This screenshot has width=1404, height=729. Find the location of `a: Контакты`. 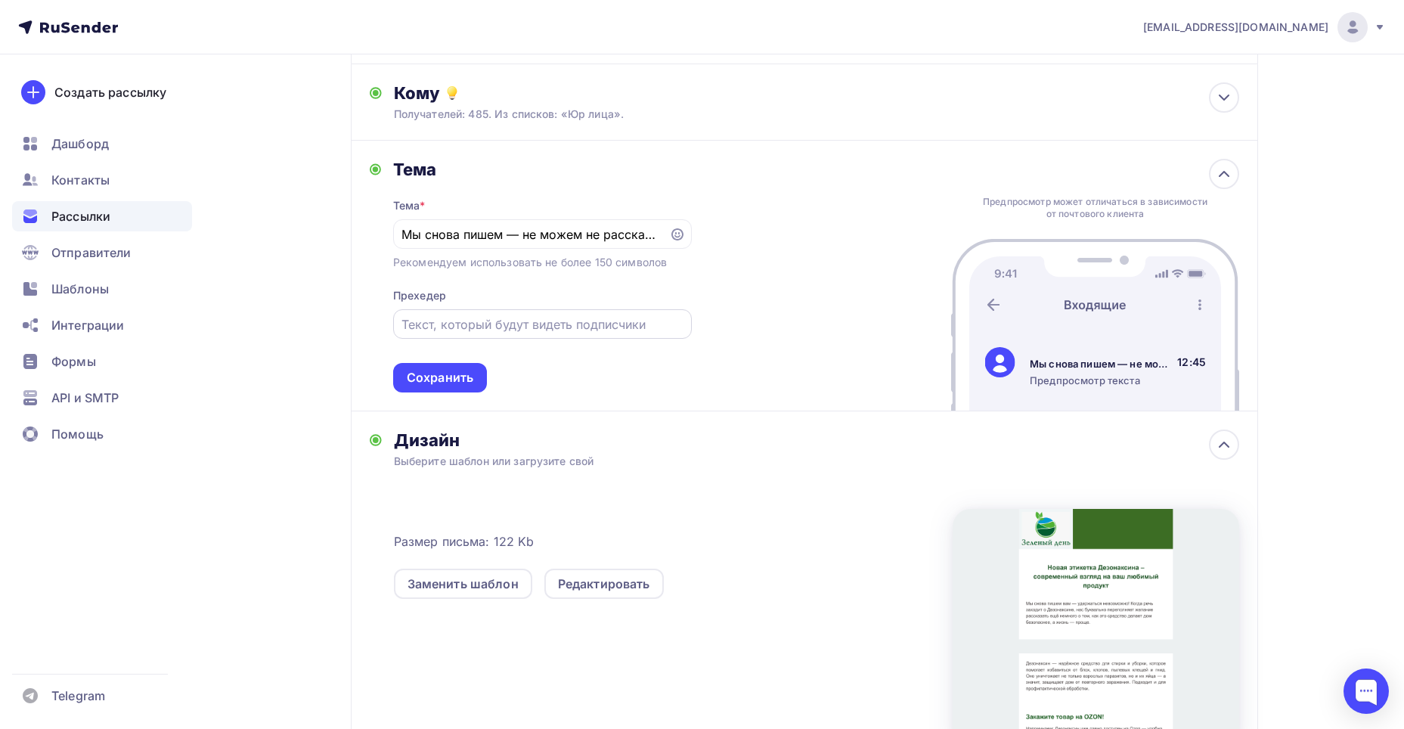

a: Контакты is located at coordinates (102, 180).